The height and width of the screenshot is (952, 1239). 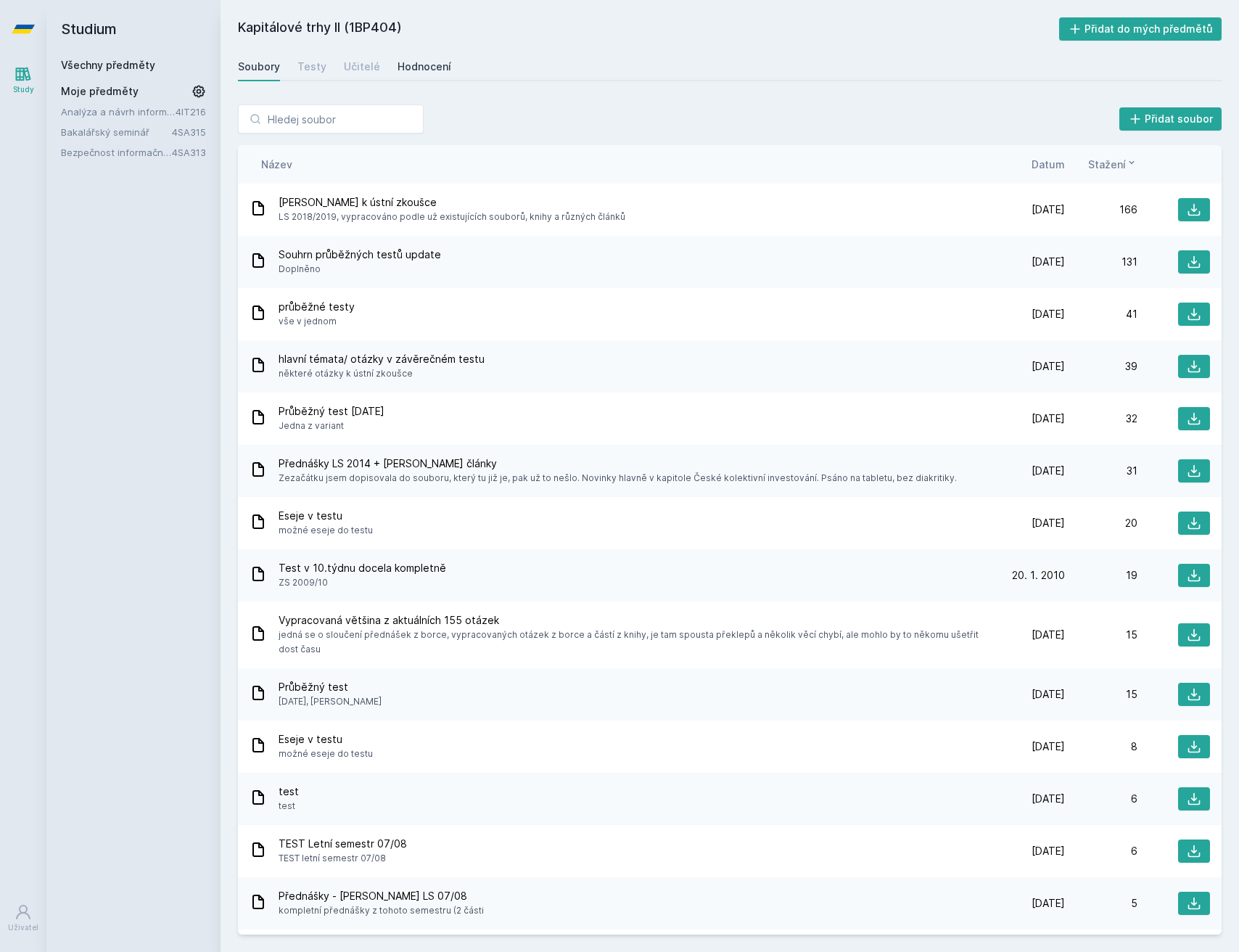 What do you see at coordinates (343, 858) in the screenshot?
I see `span: TEST letní semestr 07/08` at bounding box center [343, 858].